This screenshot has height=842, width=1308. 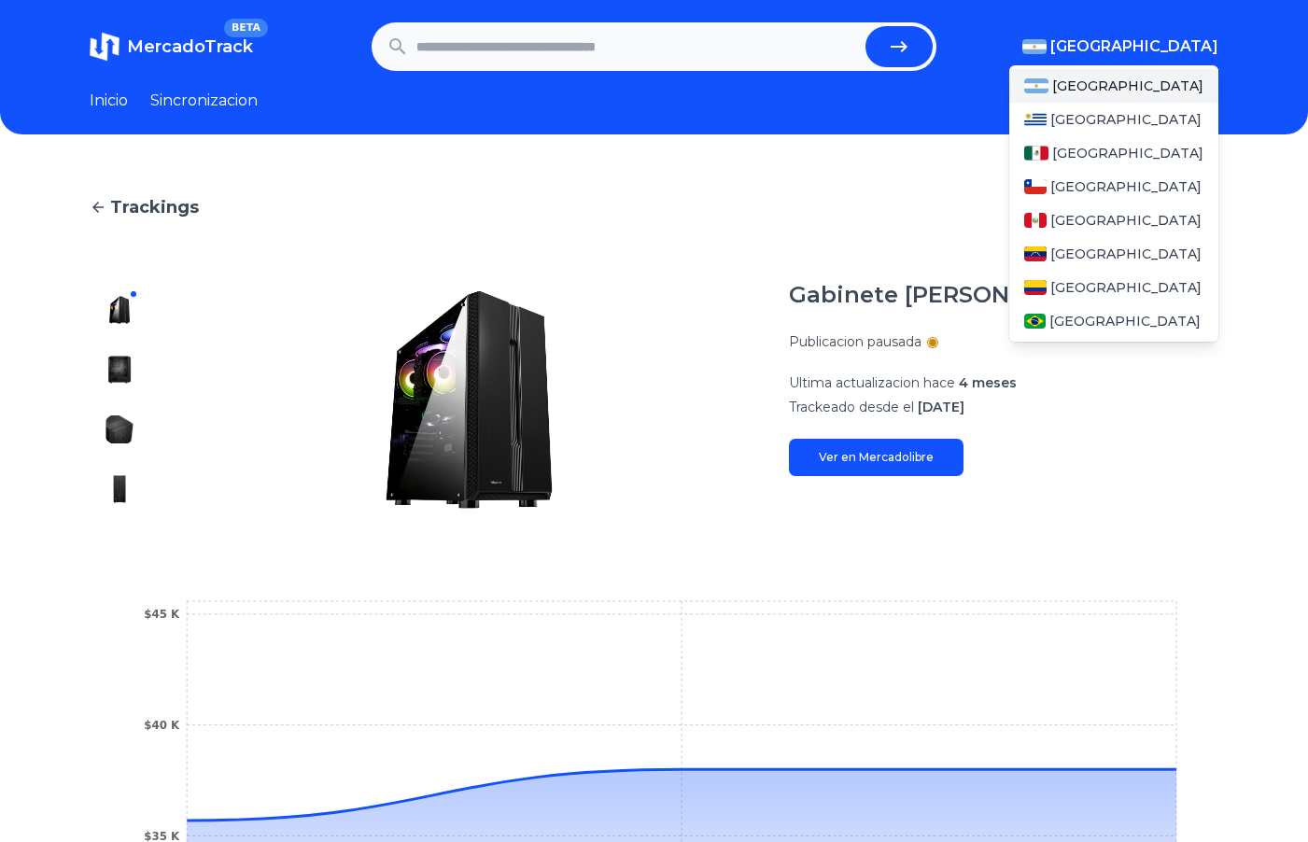 What do you see at coordinates (987, 383) in the screenshot?
I see `span: 4 meses` at bounding box center [987, 383].